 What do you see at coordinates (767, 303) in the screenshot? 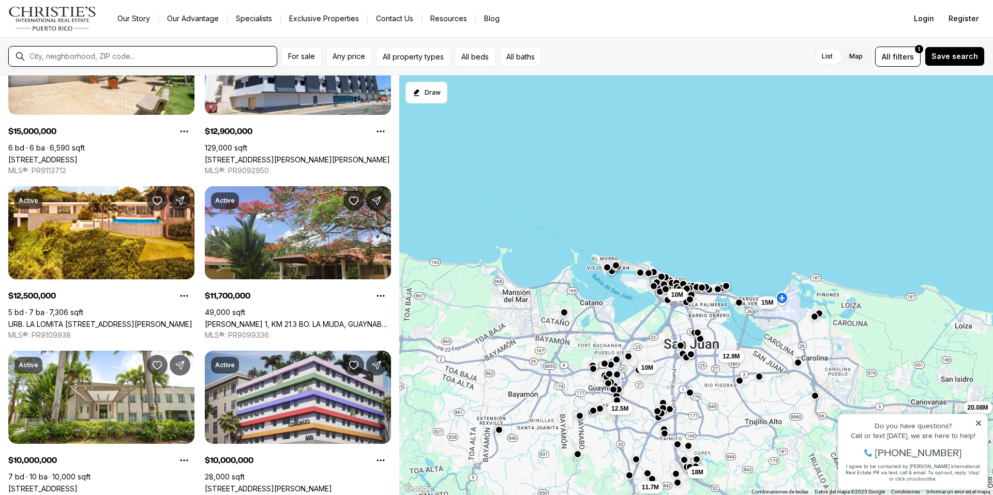
I see `span: 15M` at bounding box center [767, 303].